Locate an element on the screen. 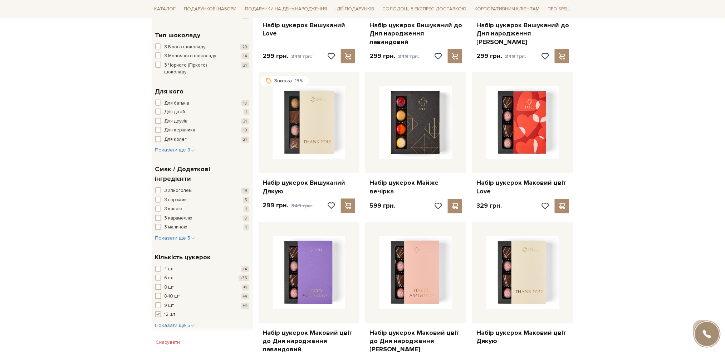 Image resolution: width=725 pixels, height=352 pixels. button: Для друзів 21 is located at coordinates (202, 122).